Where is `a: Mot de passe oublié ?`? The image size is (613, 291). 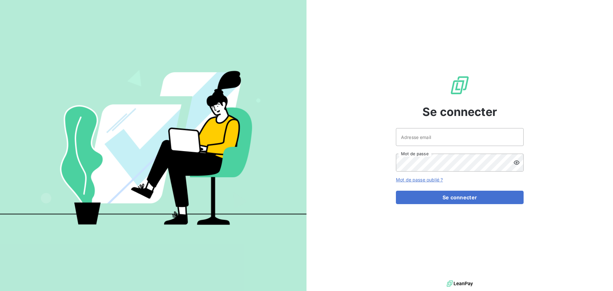
a: Mot de passe oublié ? is located at coordinates (419, 179).